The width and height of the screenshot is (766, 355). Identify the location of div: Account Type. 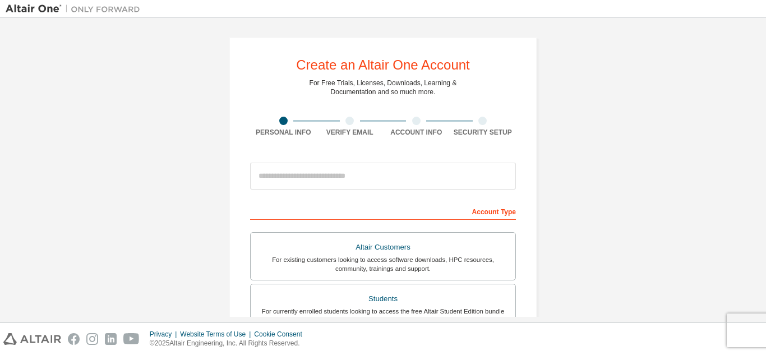
(383, 211).